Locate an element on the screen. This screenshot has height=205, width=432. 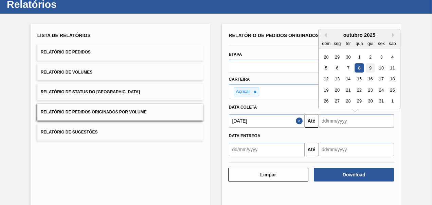
div: Choose sábado, 4 de outubro de 2025 is located at coordinates (392, 57).